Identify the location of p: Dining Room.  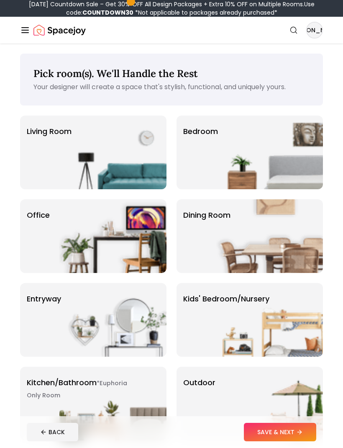
(207, 215).